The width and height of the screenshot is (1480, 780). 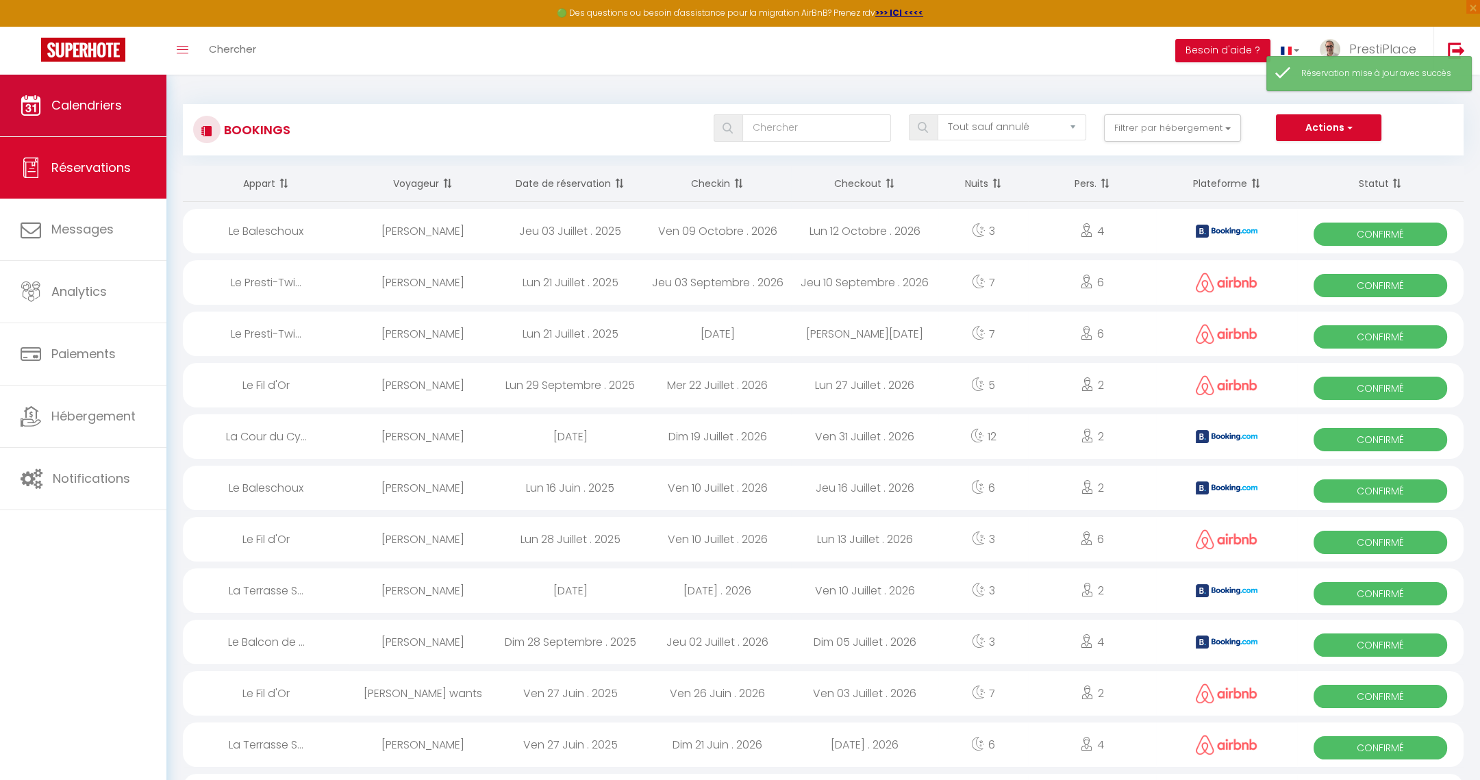 What do you see at coordinates (232, 51) in the screenshot?
I see `a: Chercher` at bounding box center [232, 51].